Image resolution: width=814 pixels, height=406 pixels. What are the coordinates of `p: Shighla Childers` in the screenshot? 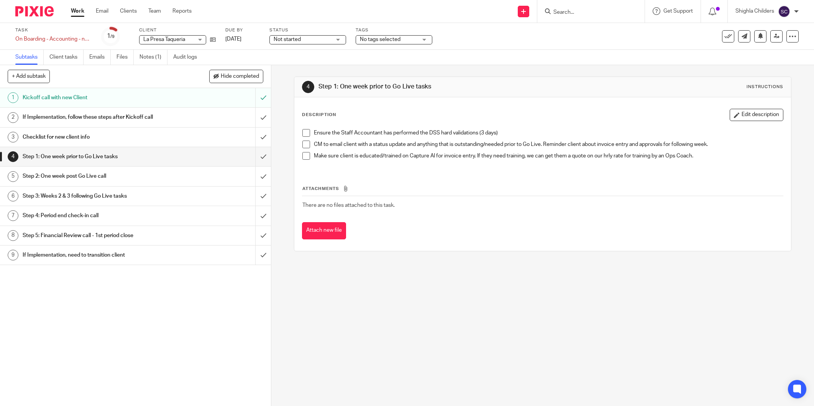 It's located at (755, 11).